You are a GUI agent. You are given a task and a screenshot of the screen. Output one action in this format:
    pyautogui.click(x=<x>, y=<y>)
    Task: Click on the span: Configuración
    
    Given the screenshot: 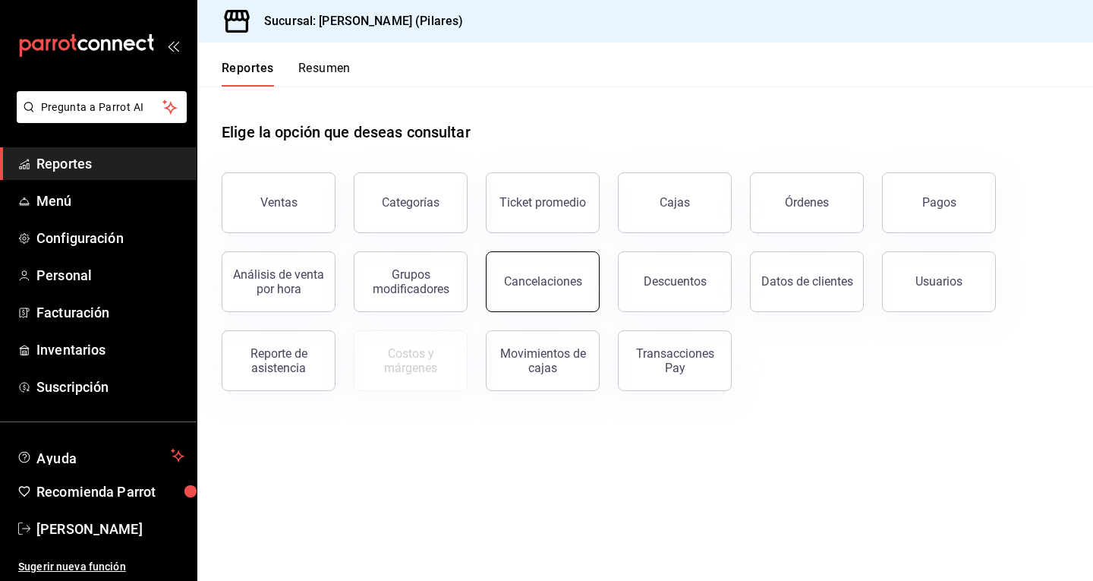 What is the action you would take?
    pyautogui.click(x=110, y=238)
    